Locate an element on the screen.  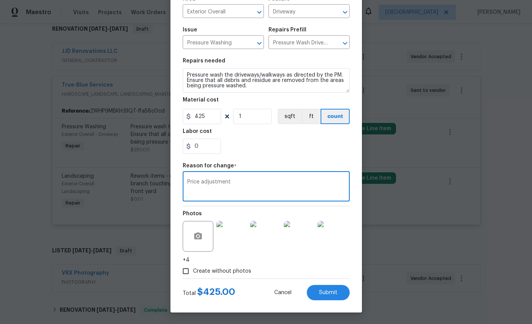
h5: Reason for change is located at coordinates (208, 166).